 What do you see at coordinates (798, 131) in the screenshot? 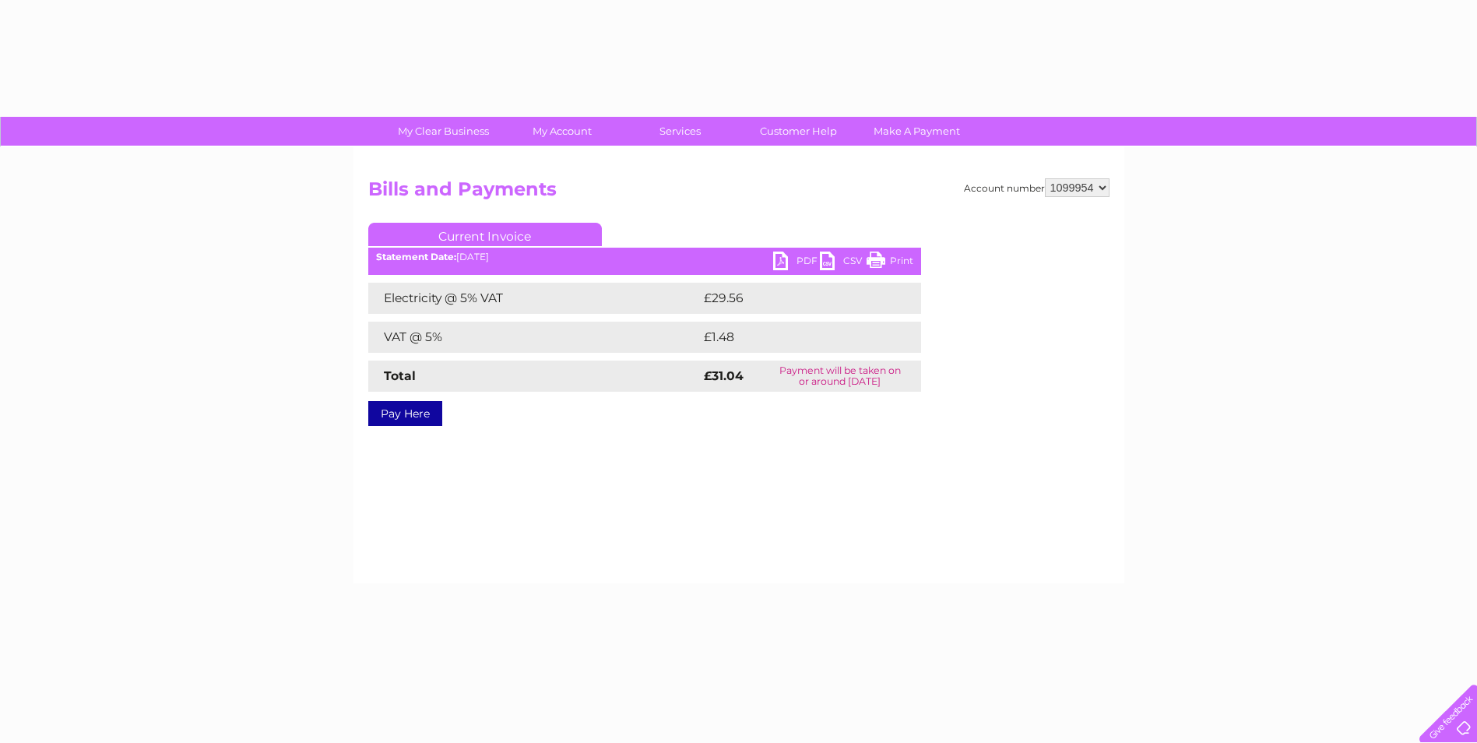
I see `a: Customer Help` at bounding box center [798, 131].